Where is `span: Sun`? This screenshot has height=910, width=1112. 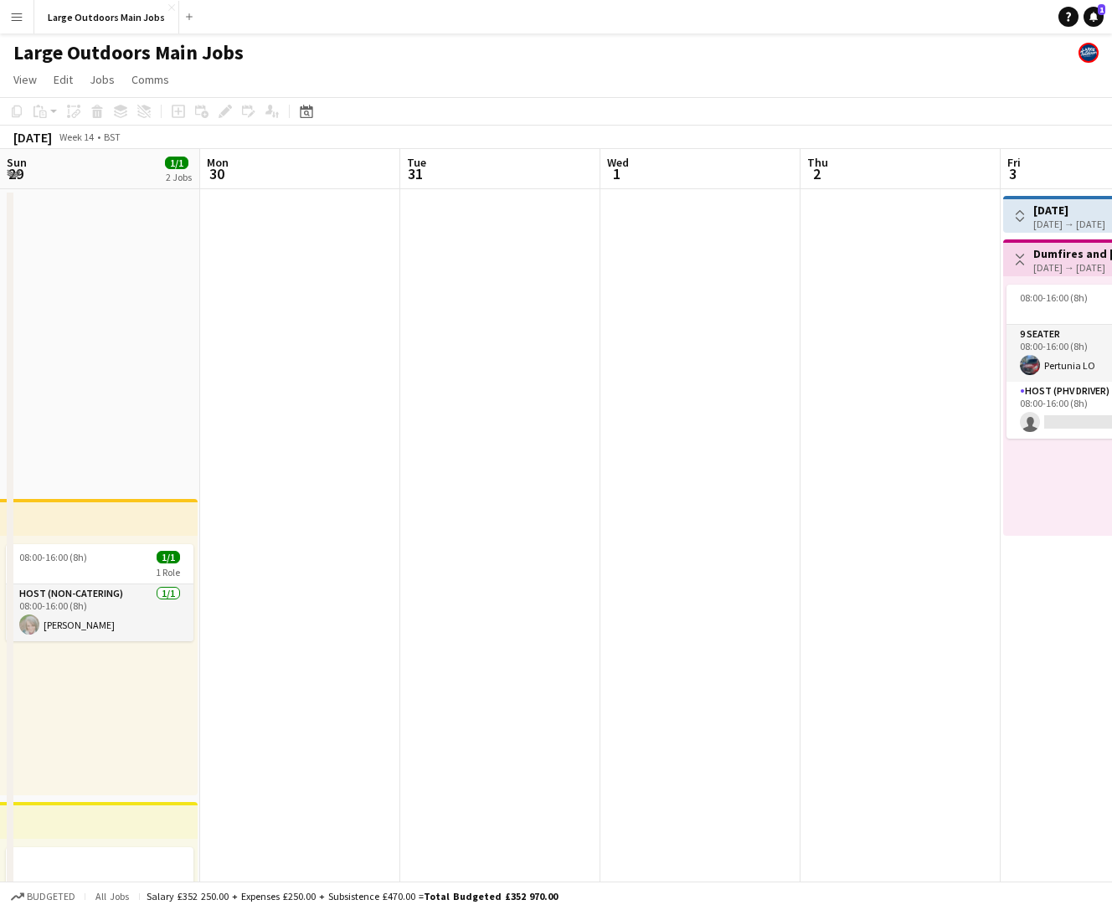 span: Sun is located at coordinates (17, 162).